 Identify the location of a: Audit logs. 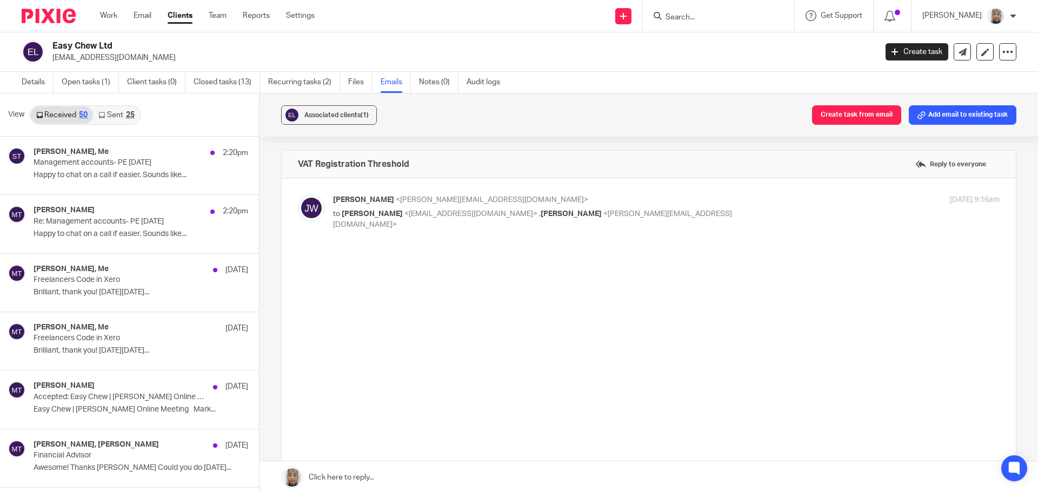
(487, 82).